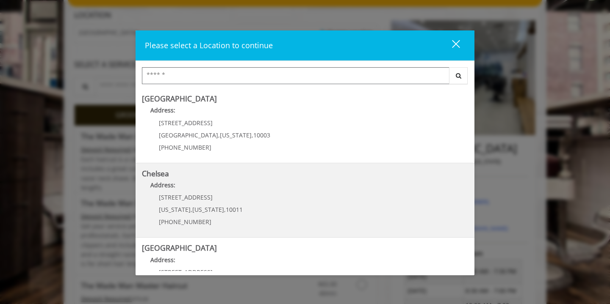 This screenshot has width=610, height=304. I want to click on i: Search button, so click(458, 76).